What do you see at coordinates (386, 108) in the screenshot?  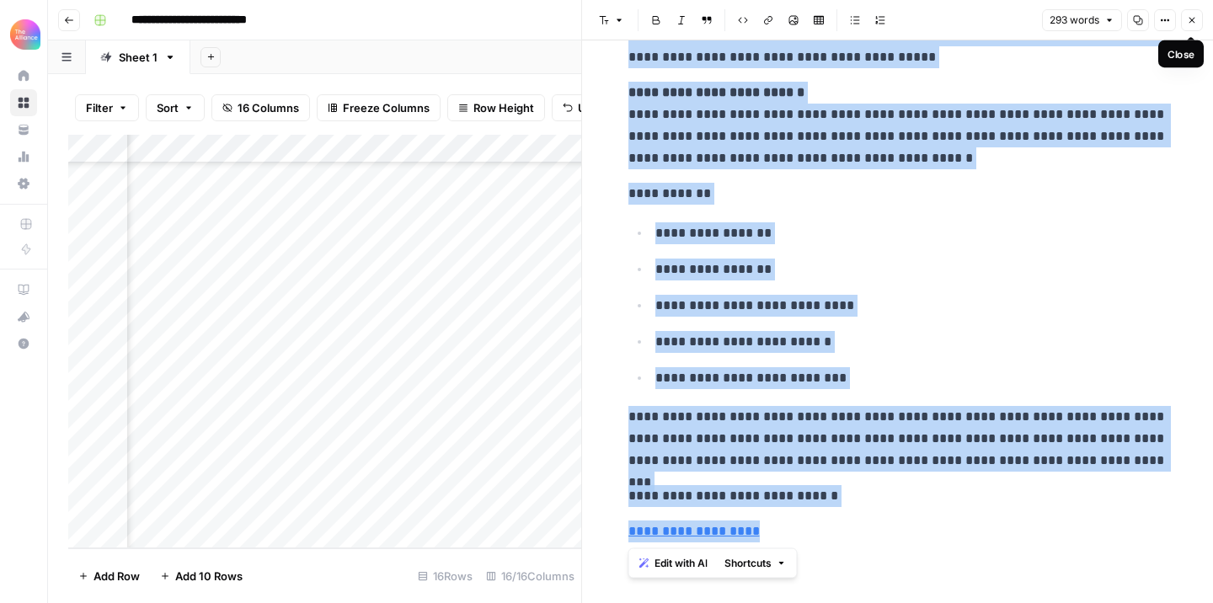 I see `span: Freeze Columns` at bounding box center [386, 108].